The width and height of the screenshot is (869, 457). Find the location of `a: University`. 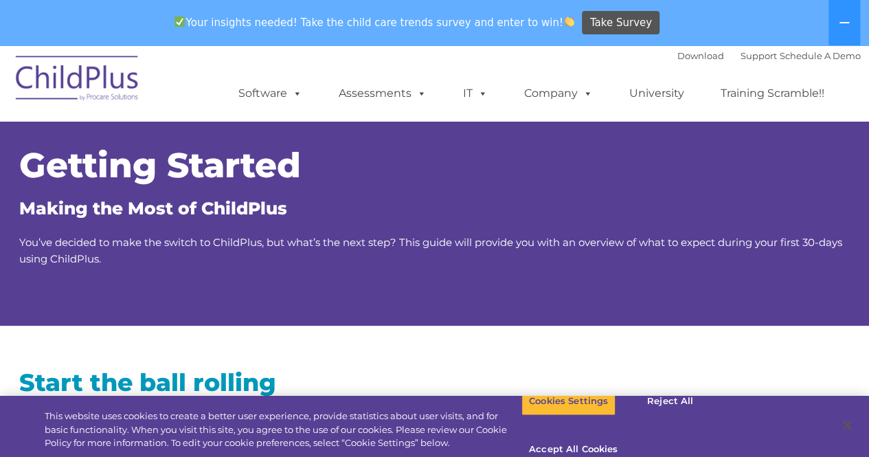

a: University is located at coordinates (656, 93).